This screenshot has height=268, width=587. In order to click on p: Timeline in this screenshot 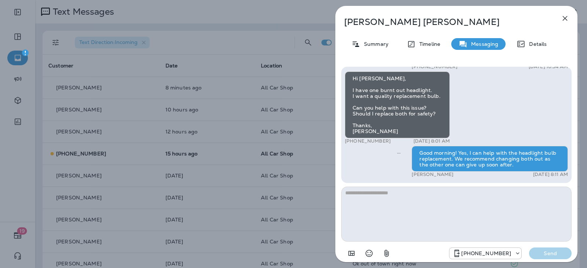, I will do `click(428, 44)`.